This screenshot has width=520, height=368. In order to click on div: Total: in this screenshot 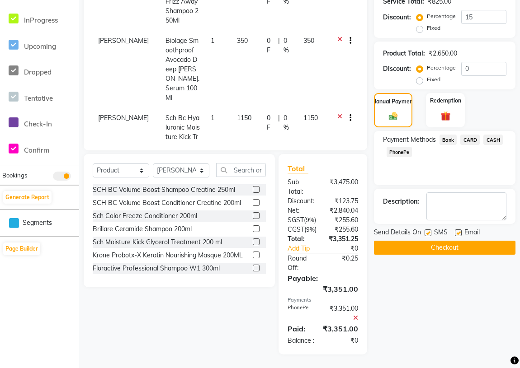, I will do `click(301, 239)`.